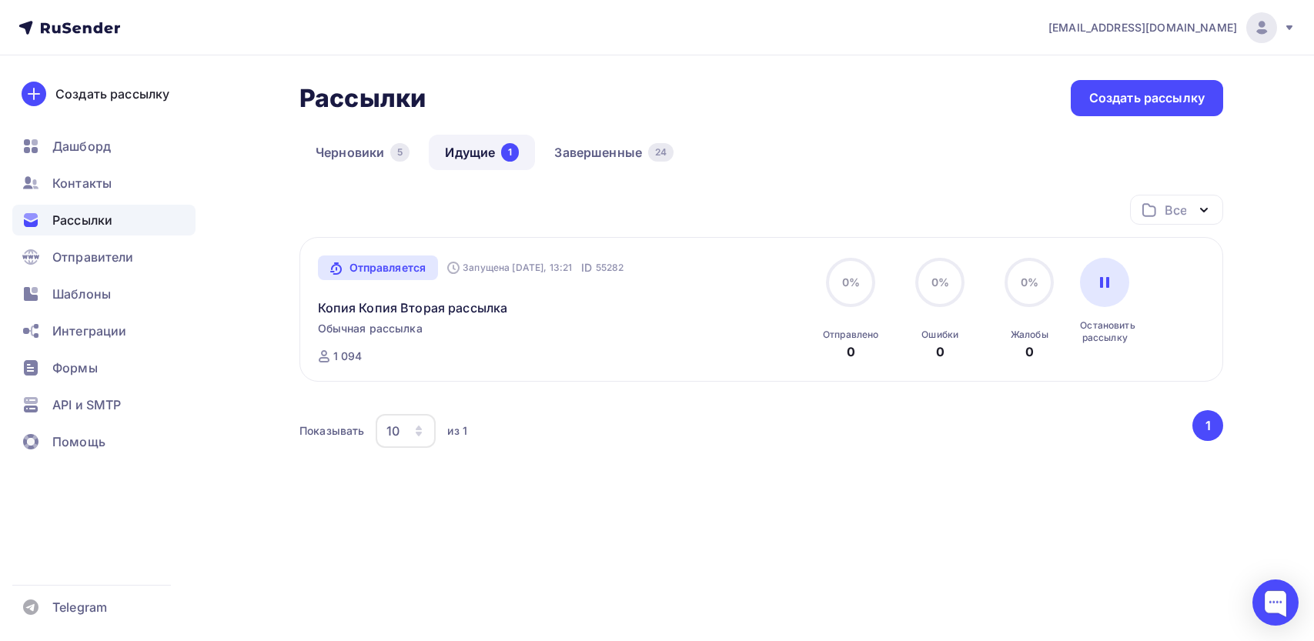  I want to click on span: Обычная рассылка, so click(370, 329).